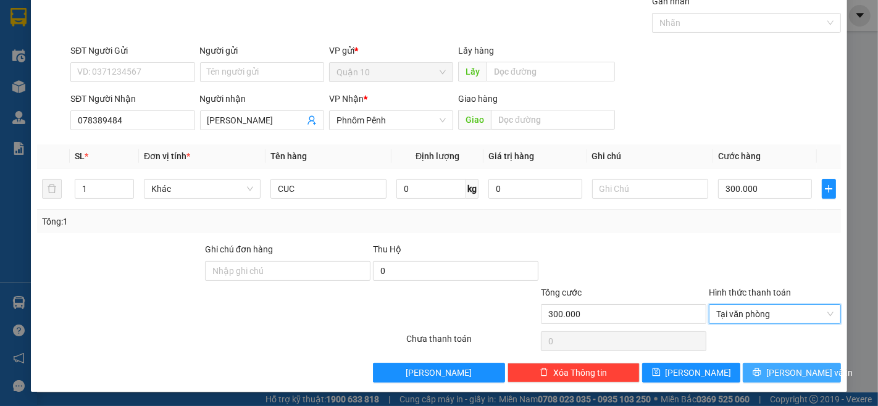  What do you see at coordinates (829, 189) in the screenshot?
I see `button: plus` at bounding box center [829, 189].